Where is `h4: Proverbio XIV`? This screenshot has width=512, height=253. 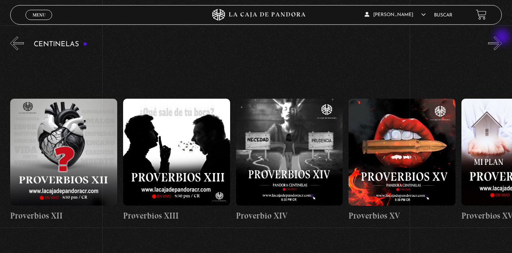
h4: Proverbio XIV is located at coordinates (289, 216).